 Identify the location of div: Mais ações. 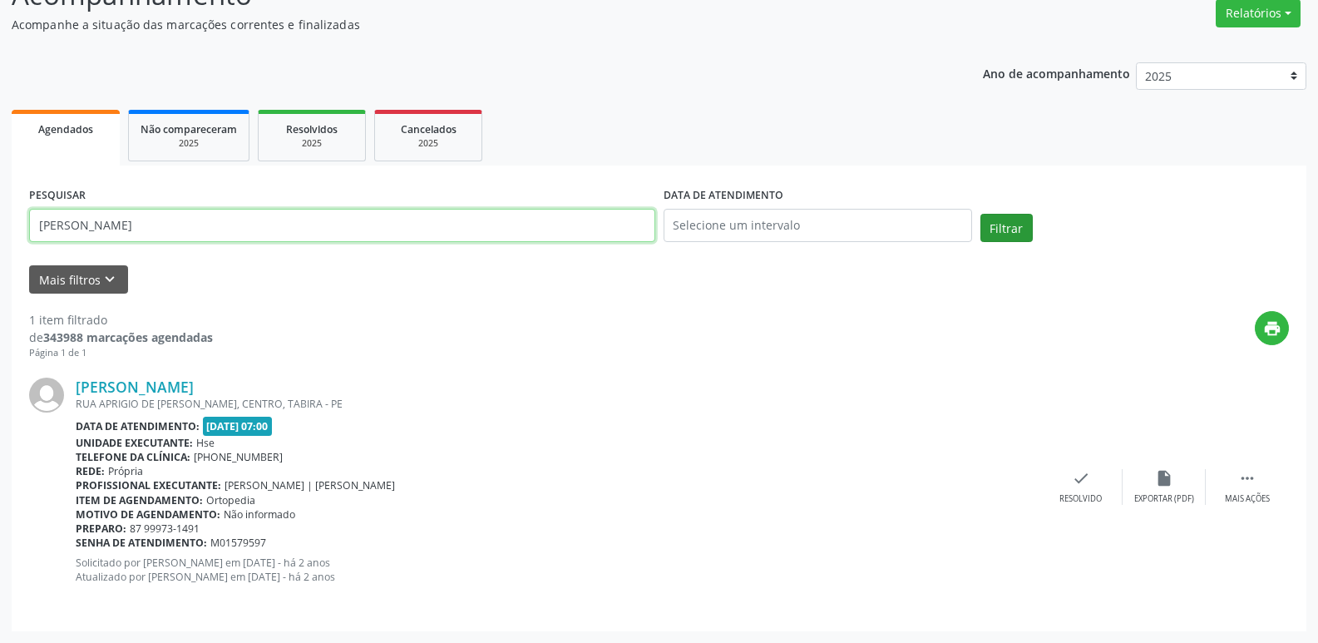
(1247, 499).